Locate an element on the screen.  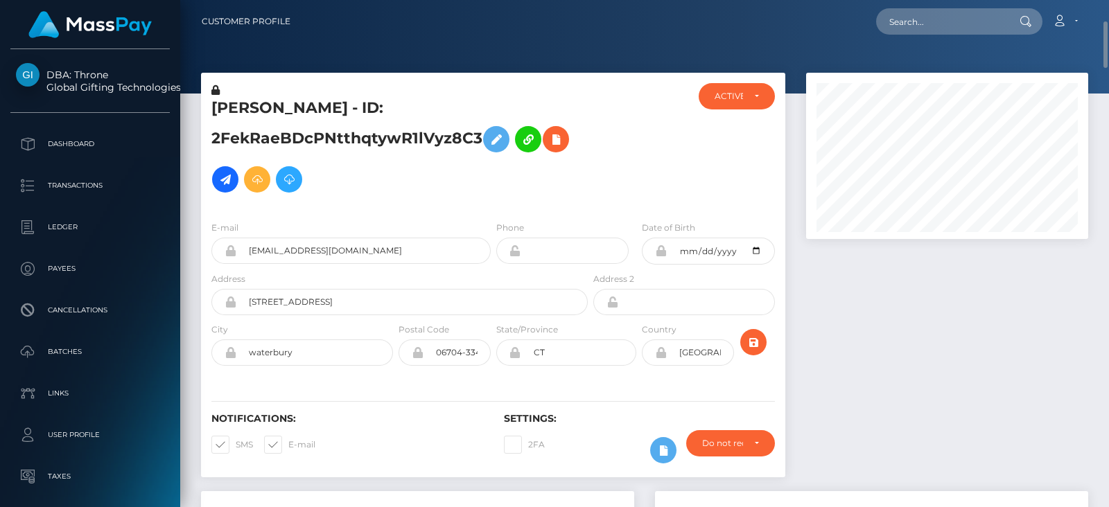
label: State/Province is located at coordinates (527, 330).